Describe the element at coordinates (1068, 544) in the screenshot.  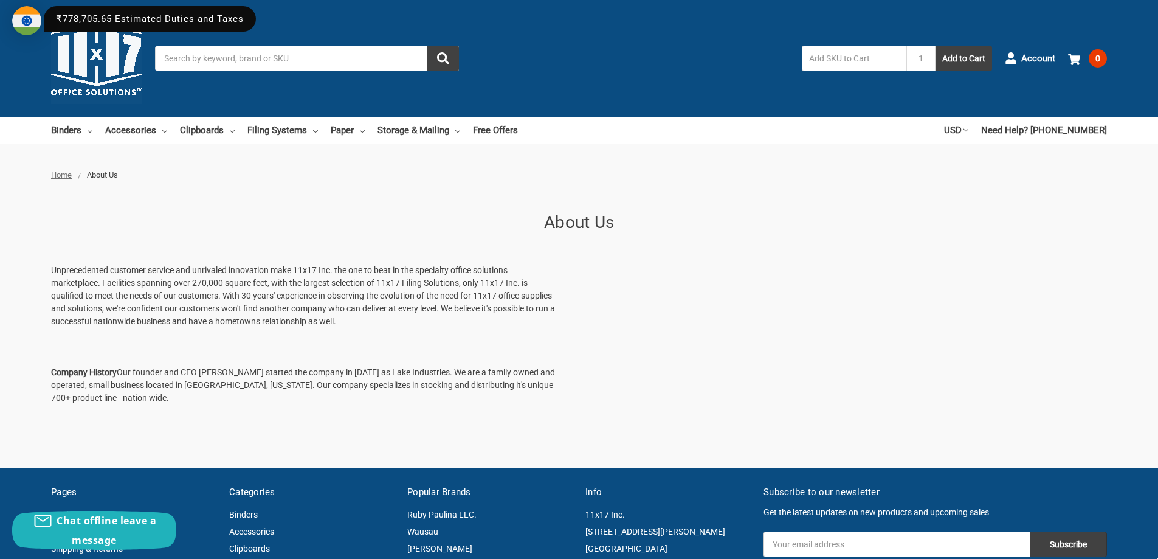
I see `input: Subscribe` at that location.